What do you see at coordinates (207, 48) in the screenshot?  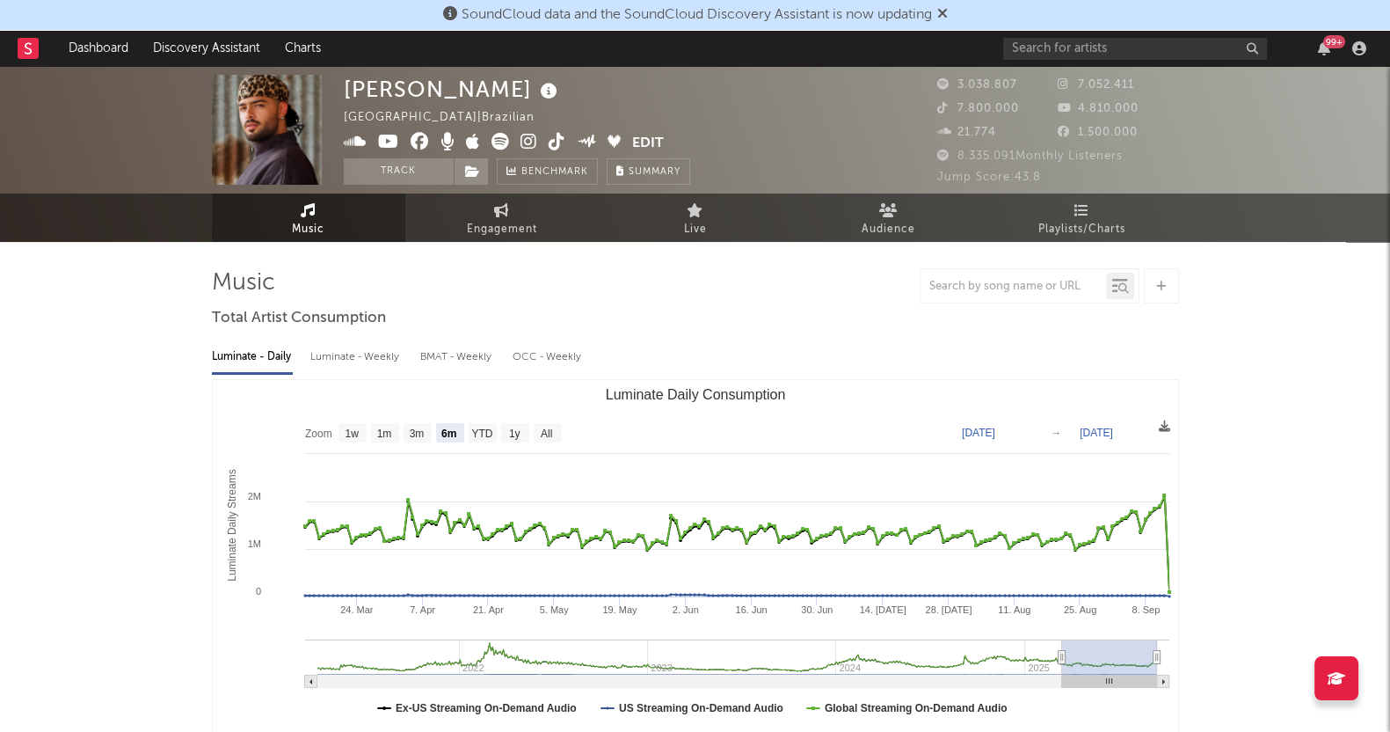 I see `a: Discovery Assistant` at bounding box center [207, 48].